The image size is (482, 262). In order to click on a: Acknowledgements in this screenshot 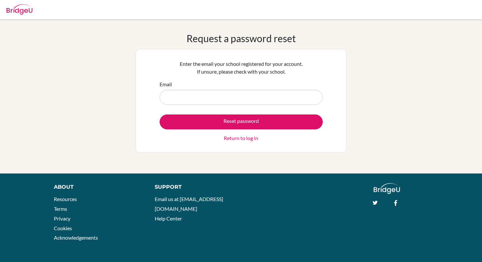, I will do `click(76, 238)`.